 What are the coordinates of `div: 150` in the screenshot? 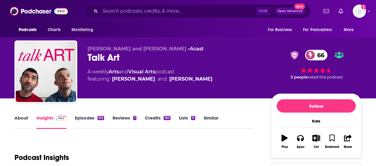 It's located at (167, 118).